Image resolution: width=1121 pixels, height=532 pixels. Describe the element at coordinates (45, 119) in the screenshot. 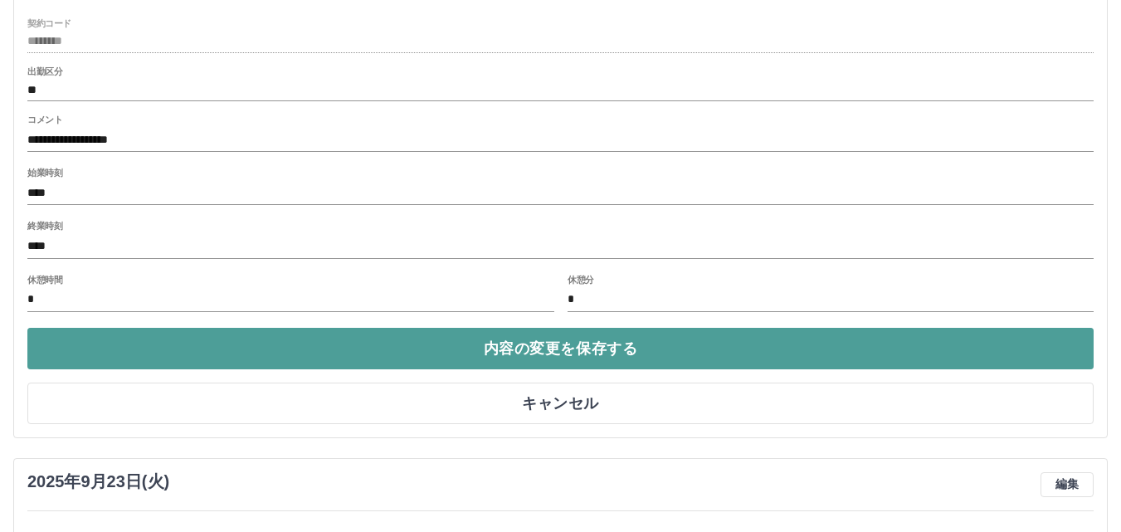

I see `label: コメント` at that location.